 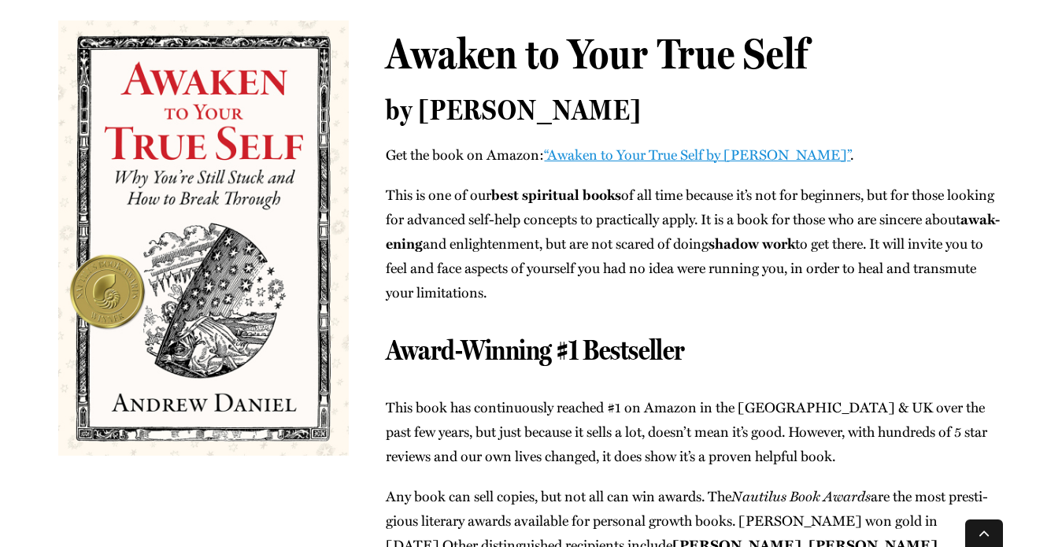 What do you see at coordinates (694, 243) in the screenshot?
I see `p: This is one of our of all time because it’s not for begin­ners, but for those look­ing for advanc...` at bounding box center [694, 243].